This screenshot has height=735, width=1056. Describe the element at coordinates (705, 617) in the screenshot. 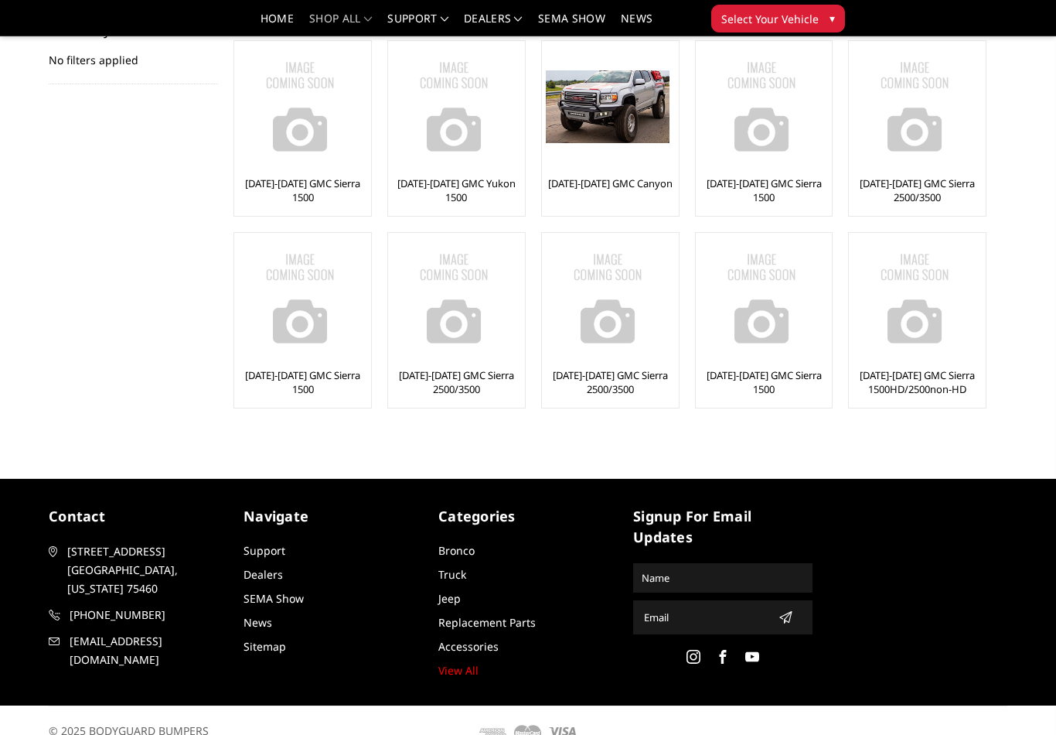

I see `input: Email` at that location.